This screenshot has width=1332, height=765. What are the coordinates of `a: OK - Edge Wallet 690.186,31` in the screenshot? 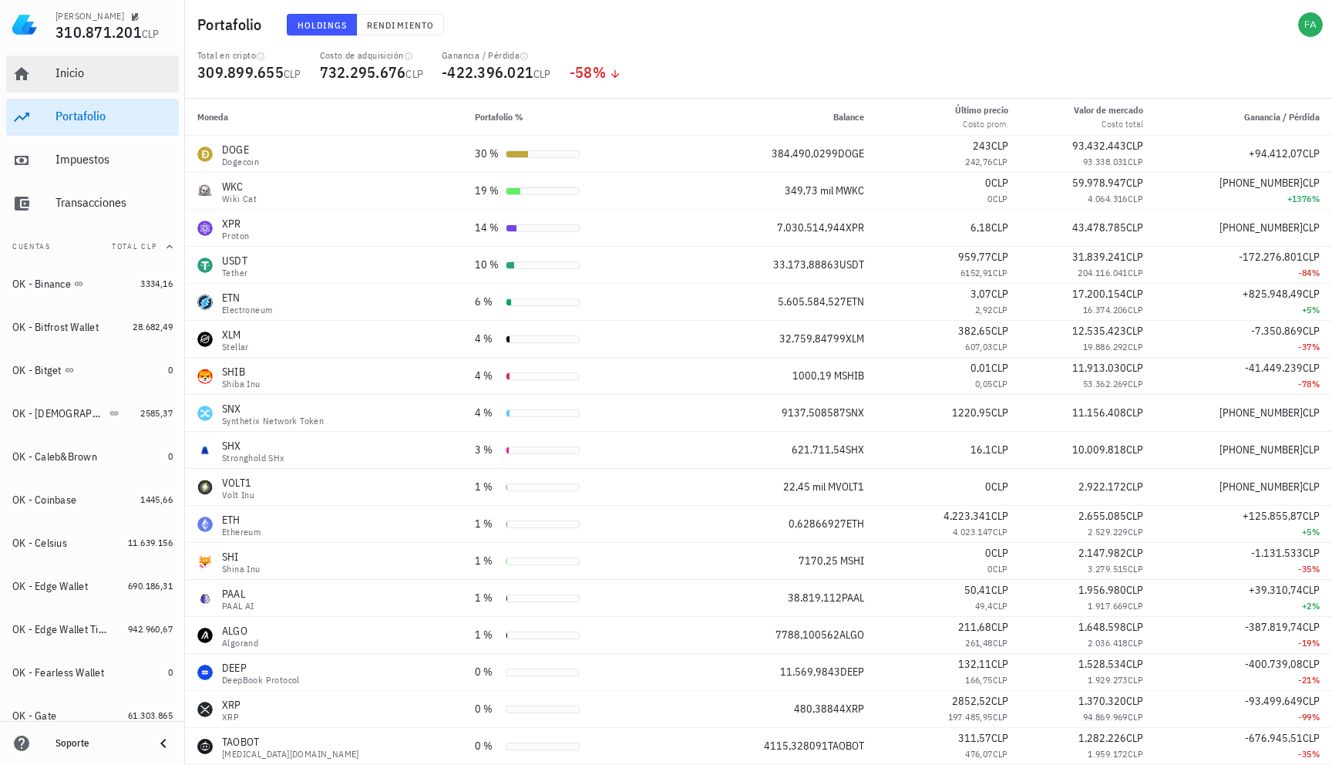 It's located at (93, 586).